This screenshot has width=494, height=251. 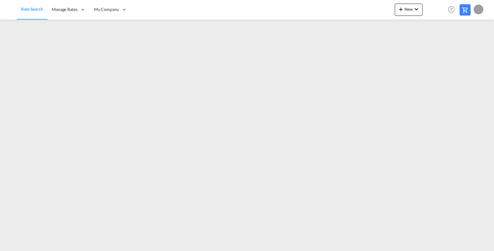 I want to click on div: Help, so click(x=453, y=10).